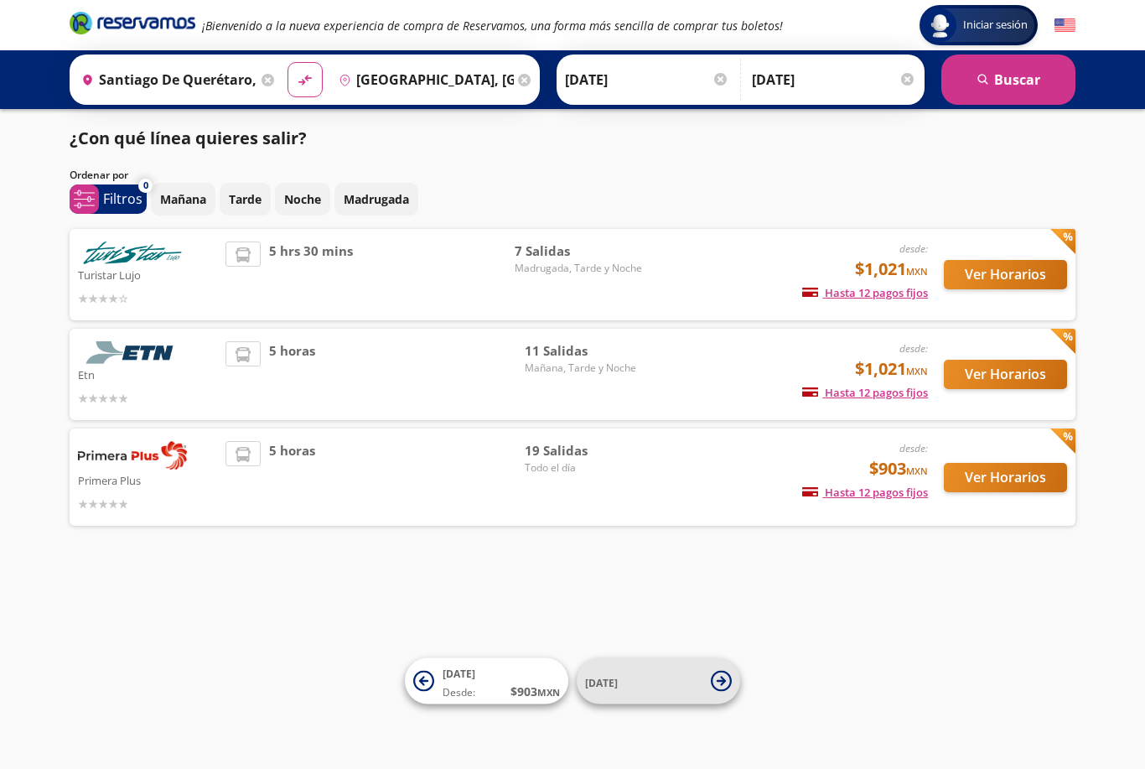 Image resolution: width=1145 pixels, height=769 pixels. I want to click on p: Mañana, so click(183, 199).